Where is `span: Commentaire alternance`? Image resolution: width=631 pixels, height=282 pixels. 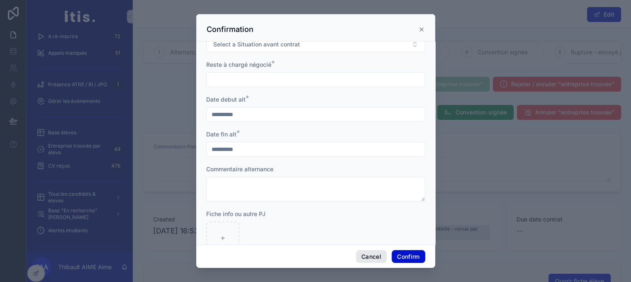 span: Commentaire alternance is located at coordinates (240, 169).